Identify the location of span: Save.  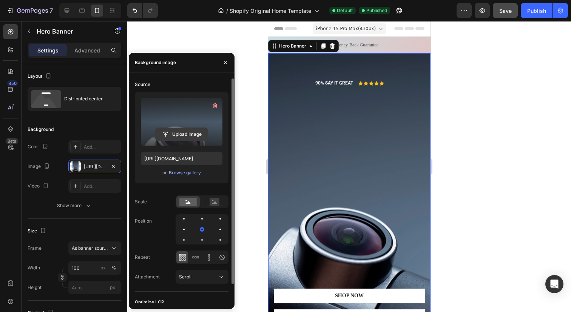
(505, 11).